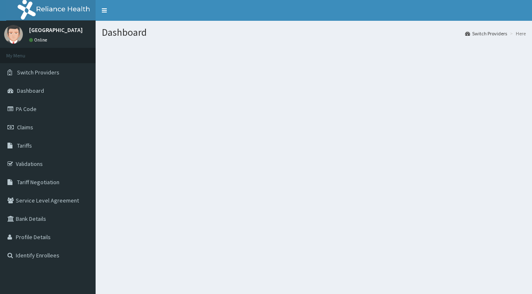 The width and height of the screenshot is (532, 294). Describe the element at coordinates (39, 40) in the screenshot. I see `a: Online` at that location.